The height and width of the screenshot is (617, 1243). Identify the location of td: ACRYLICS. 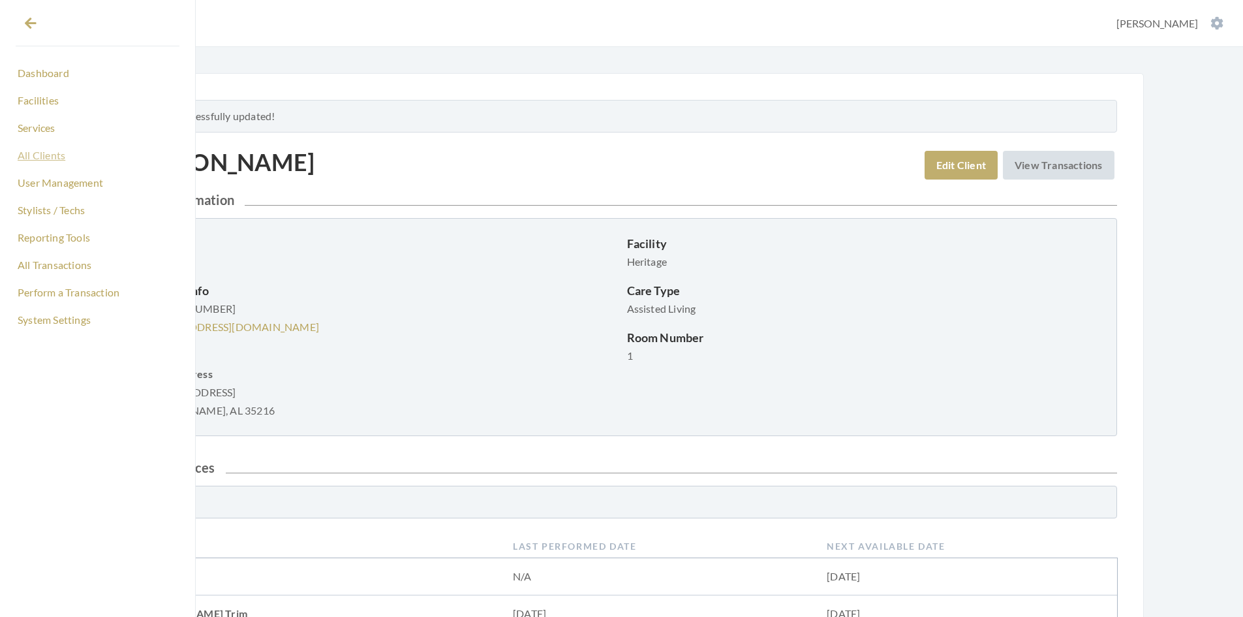
(313, 576).